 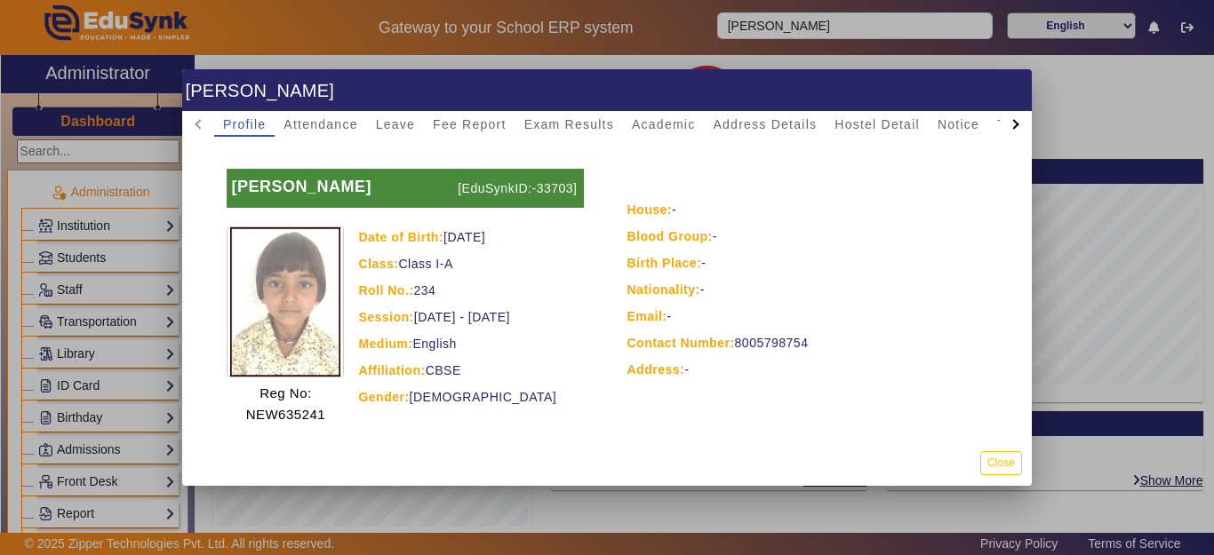 I want to click on span: Academic, so click(x=663, y=124).